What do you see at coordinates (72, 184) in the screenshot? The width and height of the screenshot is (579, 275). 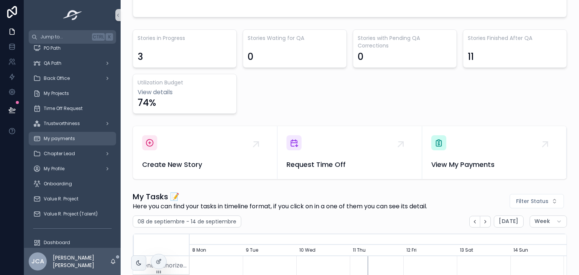 I see `a: Onboarding` at bounding box center [72, 184].